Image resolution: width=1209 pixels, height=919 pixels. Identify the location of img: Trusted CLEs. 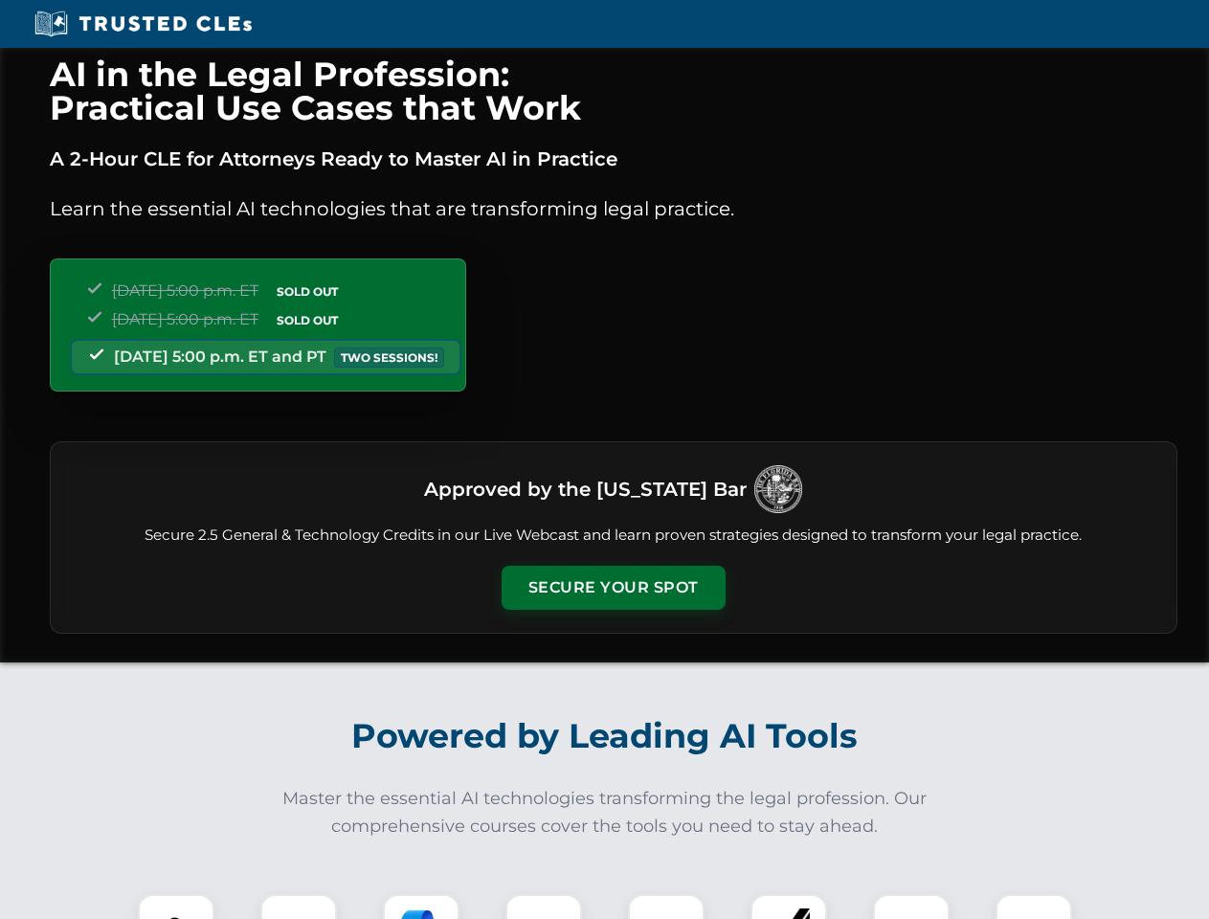
(143, 24).